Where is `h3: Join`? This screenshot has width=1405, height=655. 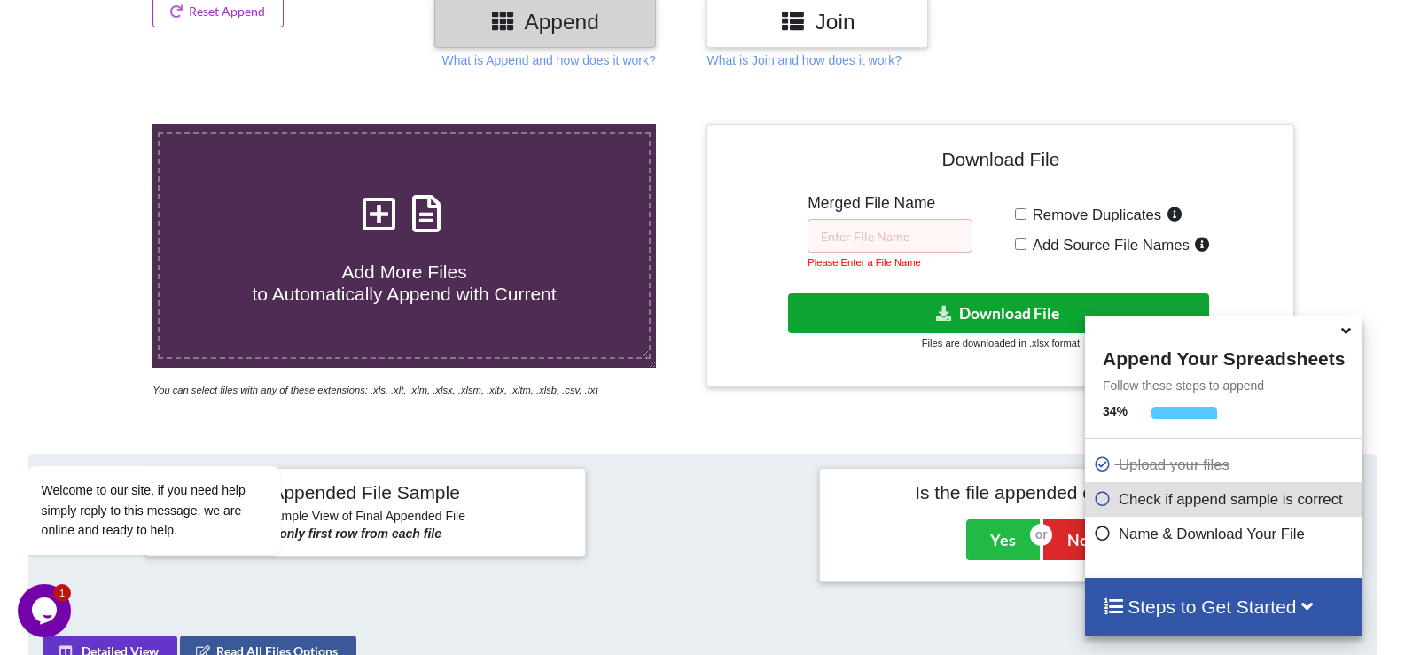
h3: Join is located at coordinates (818, 21).